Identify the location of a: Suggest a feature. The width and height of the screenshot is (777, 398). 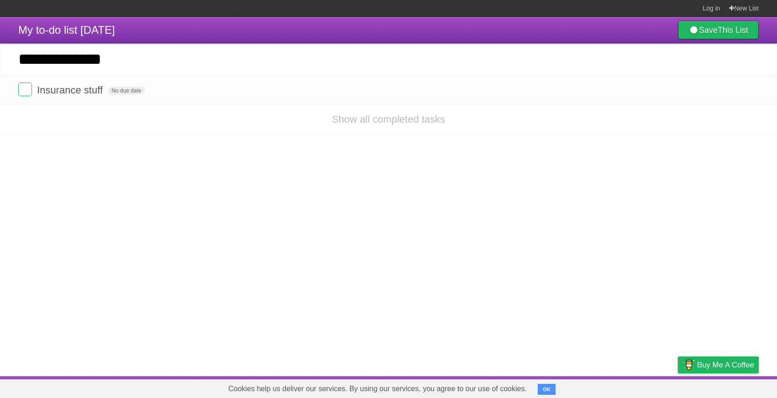
(730, 387).